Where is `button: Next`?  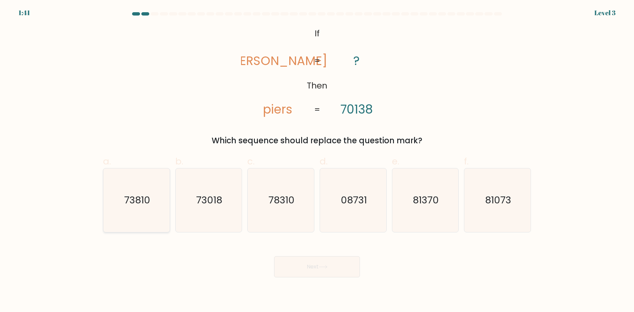 button: Next is located at coordinates (317, 267).